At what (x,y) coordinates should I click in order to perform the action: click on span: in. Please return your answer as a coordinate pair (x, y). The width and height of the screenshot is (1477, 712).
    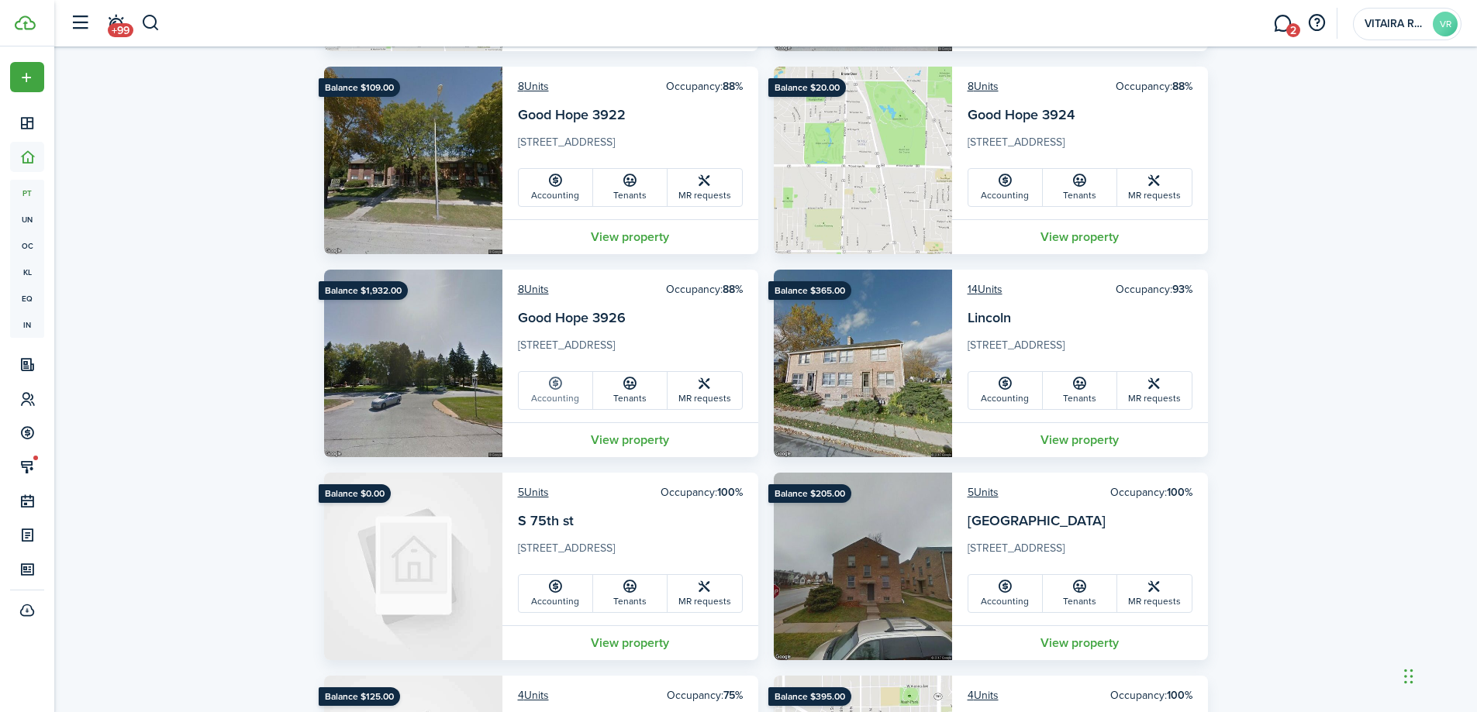
    Looking at the image, I should click on (27, 325).